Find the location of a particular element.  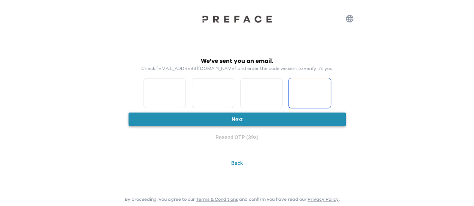

a: Privacy Policy is located at coordinates (323, 200).